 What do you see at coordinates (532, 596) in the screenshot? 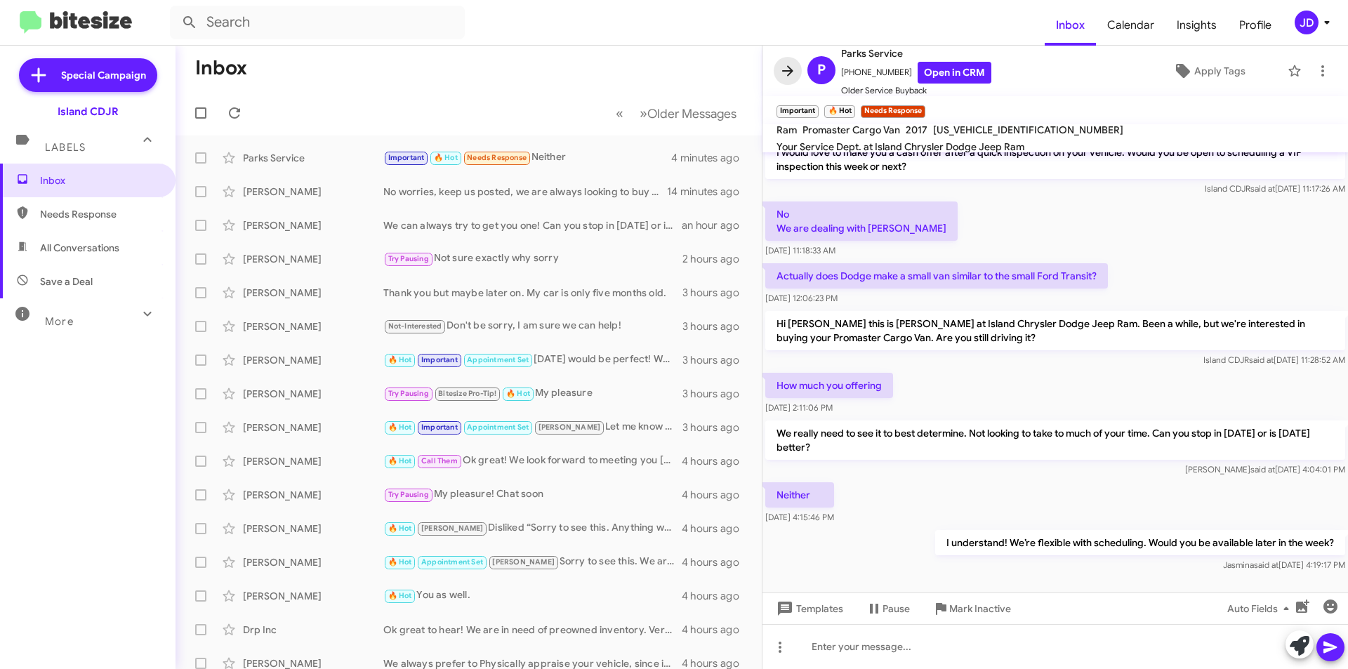
I see `div: You as well.` at bounding box center [532, 596].